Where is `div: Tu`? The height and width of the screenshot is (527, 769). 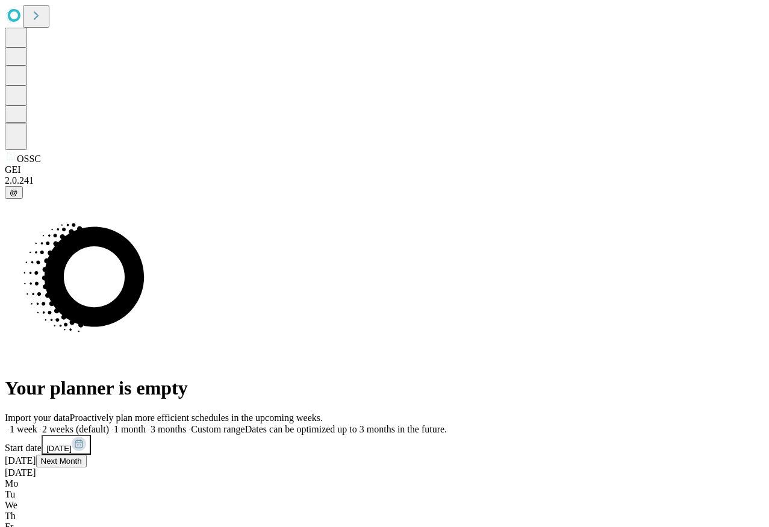
div: Tu is located at coordinates (384, 495).